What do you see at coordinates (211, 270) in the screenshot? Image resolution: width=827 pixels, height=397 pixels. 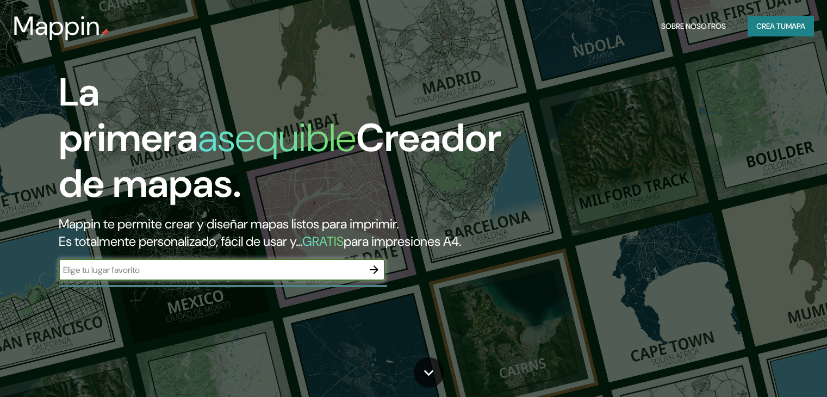 I see `input: Elige tu lugar favorito` at bounding box center [211, 270].